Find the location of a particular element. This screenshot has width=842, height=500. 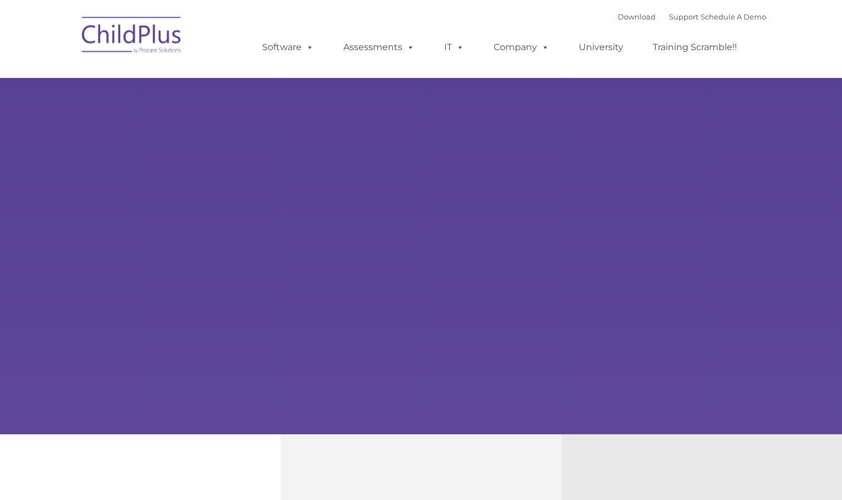

img: ChildPlus by Procare Solutions is located at coordinates (132, 37).